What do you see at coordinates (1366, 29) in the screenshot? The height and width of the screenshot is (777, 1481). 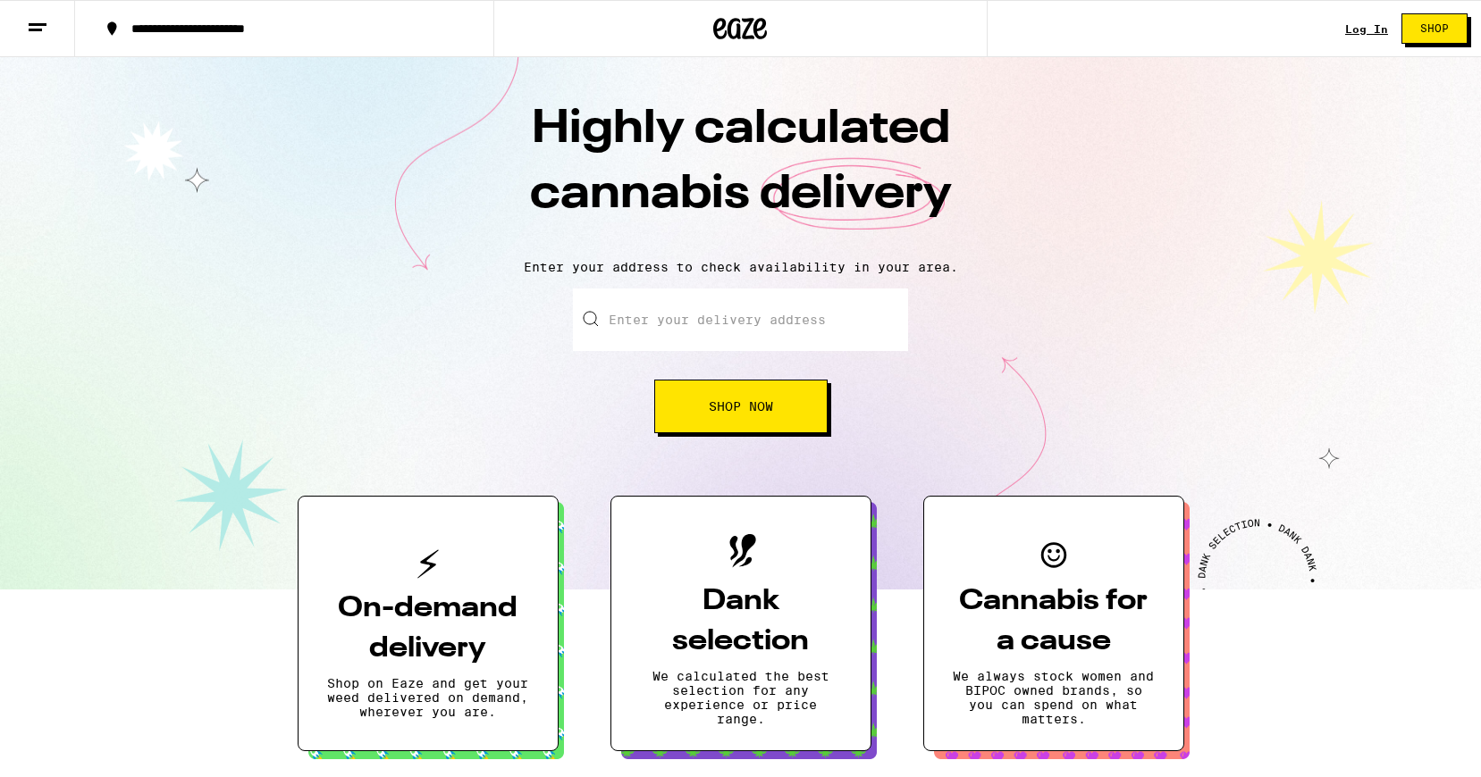 I see `a: Log In` at bounding box center [1366, 29].